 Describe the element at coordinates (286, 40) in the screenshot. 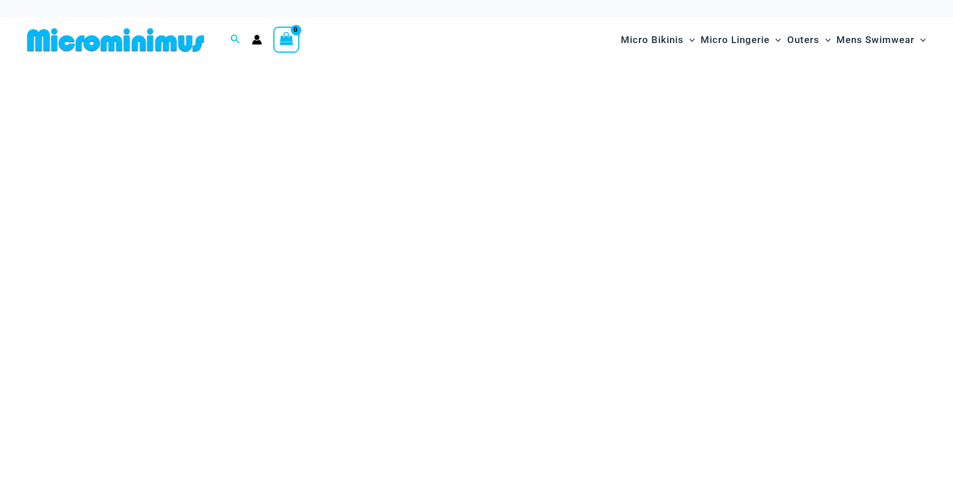

I see `a: View Shopping Cart, empty` at that location.